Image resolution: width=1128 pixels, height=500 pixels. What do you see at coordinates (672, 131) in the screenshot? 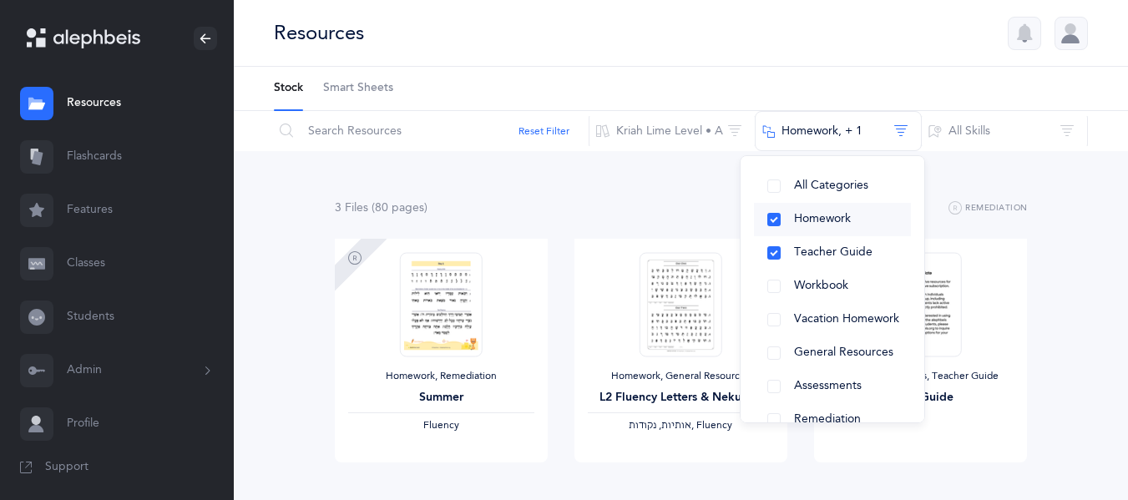
I see `button: Kriah Lime Level • A` at bounding box center [672, 131].